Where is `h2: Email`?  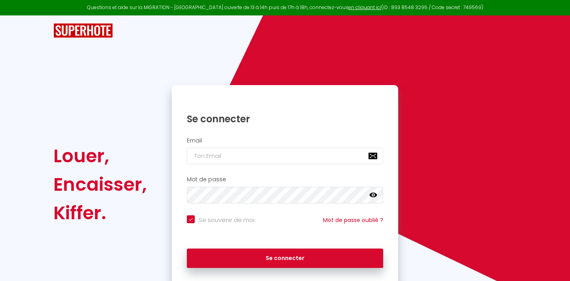
h2: Email is located at coordinates (285, 141).